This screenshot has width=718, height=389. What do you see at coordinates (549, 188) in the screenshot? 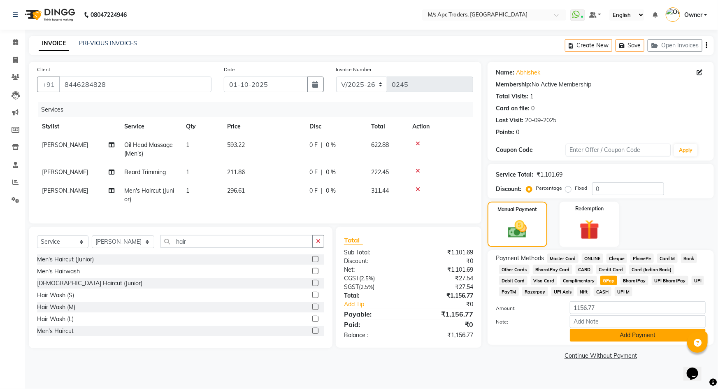
I see `label: Percentage` at bounding box center [549, 188].